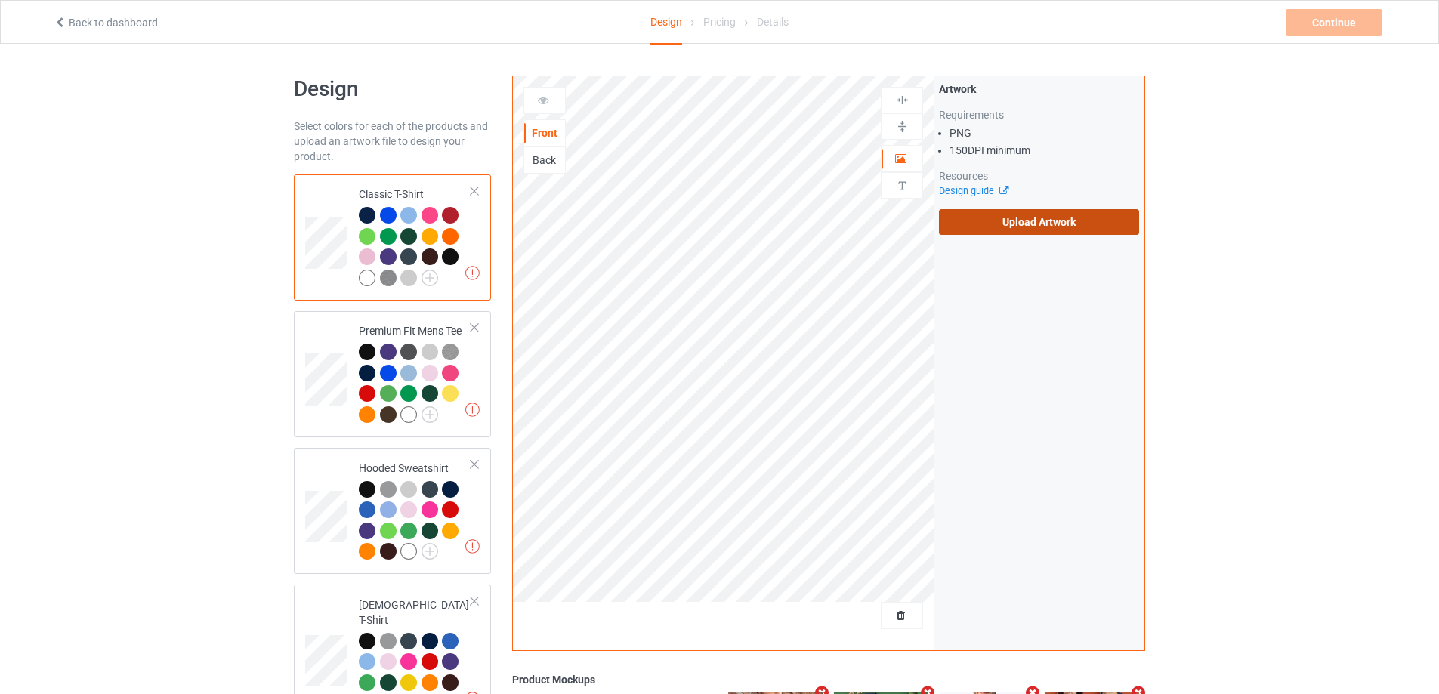  Describe the element at coordinates (545, 160) in the screenshot. I see `div: Back` at that location.